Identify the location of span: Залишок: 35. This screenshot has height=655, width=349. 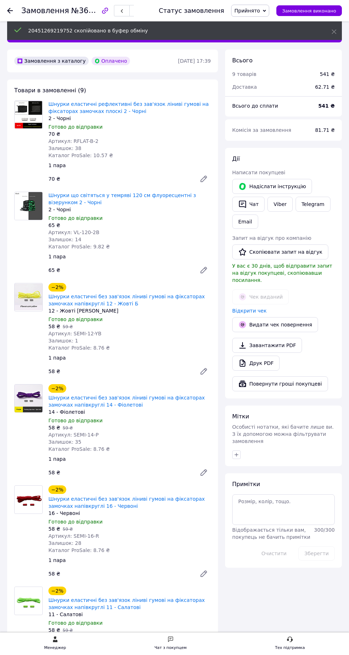
(65, 442).